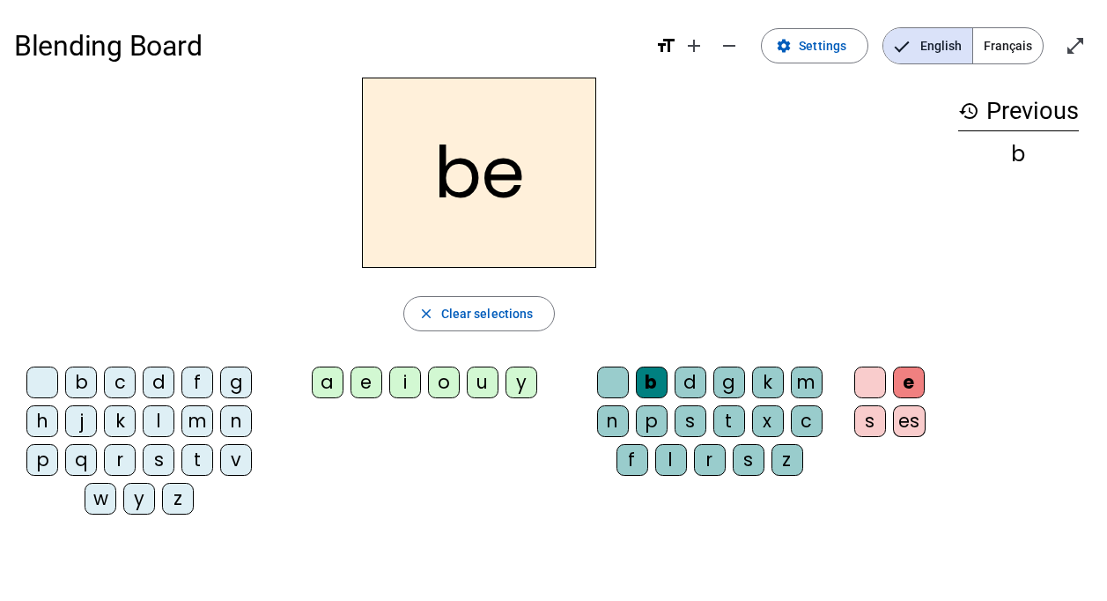 The width and height of the screenshot is (1107, 601). I want to click on div: h, so click(42, 421).